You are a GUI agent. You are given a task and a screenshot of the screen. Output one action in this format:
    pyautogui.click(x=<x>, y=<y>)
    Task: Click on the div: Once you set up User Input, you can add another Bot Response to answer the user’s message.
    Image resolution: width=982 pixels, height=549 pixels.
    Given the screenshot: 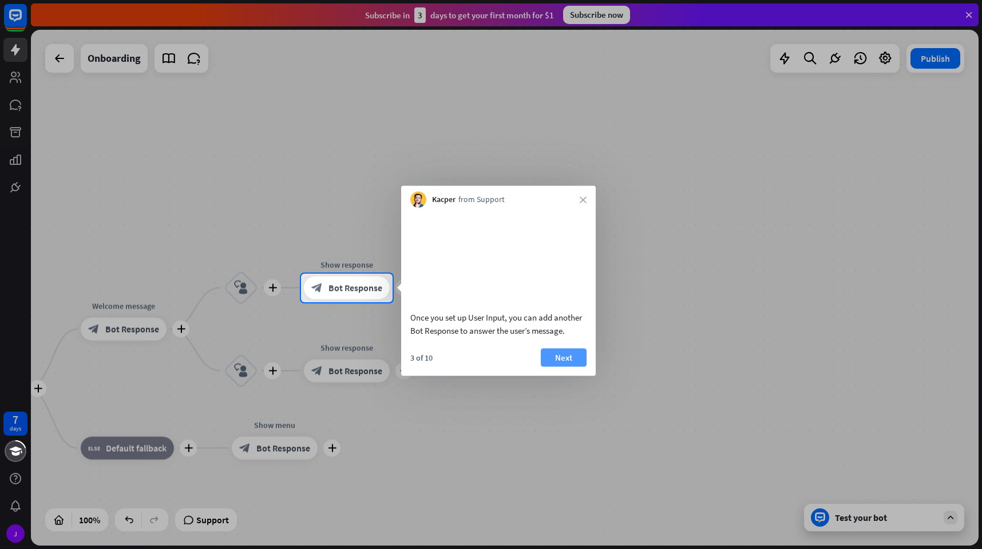 What is the action you would take?
    pyautogui.click(x=498, y=323)
    